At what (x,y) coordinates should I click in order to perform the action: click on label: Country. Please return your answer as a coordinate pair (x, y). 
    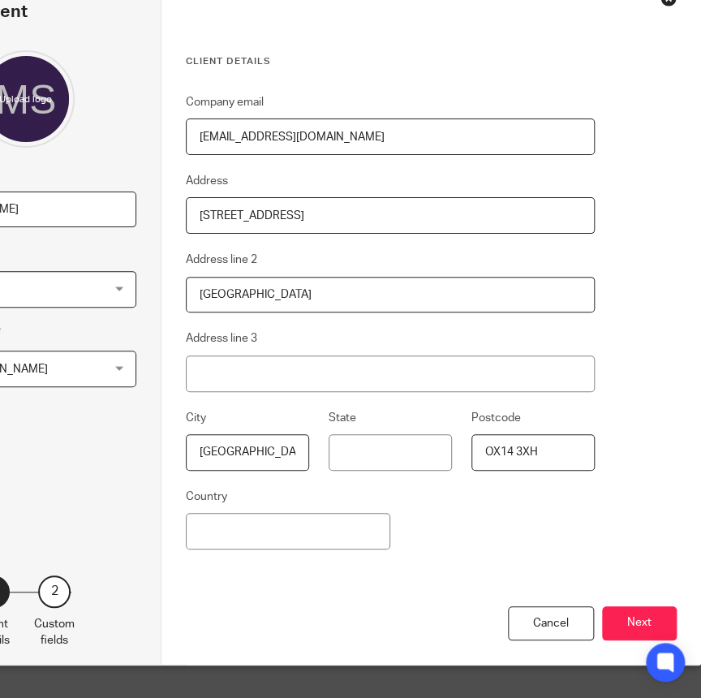
    Looking at the image, I should click on (206, 497).